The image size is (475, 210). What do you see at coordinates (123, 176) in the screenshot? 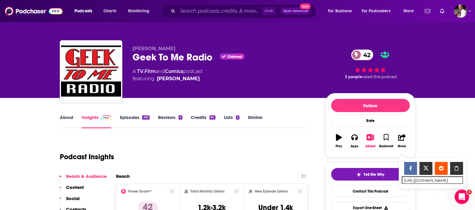
I see `h2: Reach` at bounding box center [123, 176].